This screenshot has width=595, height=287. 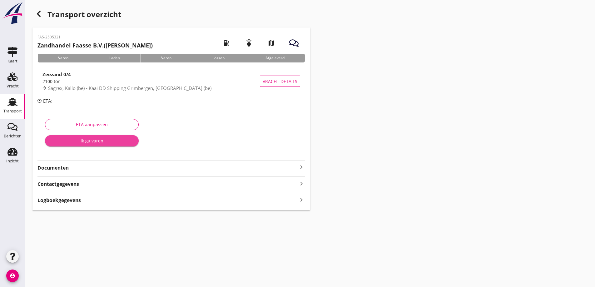 What do you see at coordinates (12, 111) in the screenshot?
I see `div: Transport` at bounding box center [12, 111].